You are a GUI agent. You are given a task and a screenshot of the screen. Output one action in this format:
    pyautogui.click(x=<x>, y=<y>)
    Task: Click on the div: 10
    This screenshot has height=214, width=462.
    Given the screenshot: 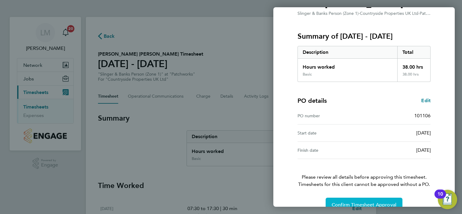 What is the action you would take?
    pyautogui.click(x=441, y=198)
    